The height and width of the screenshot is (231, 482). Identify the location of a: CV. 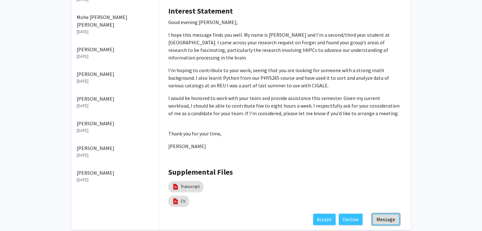
(183, 201).